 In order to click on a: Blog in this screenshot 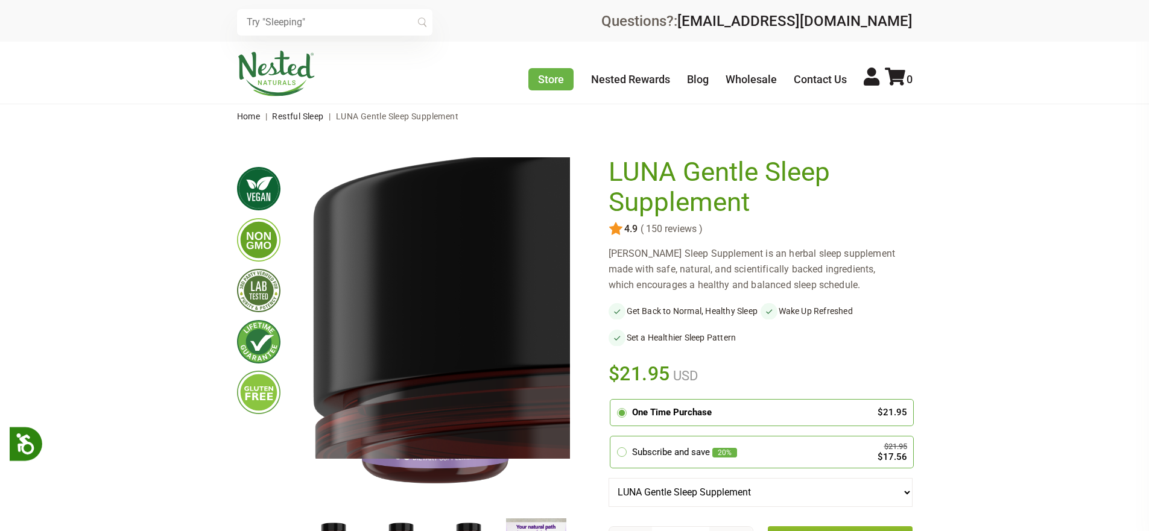, I will do `click(698, 79)`.